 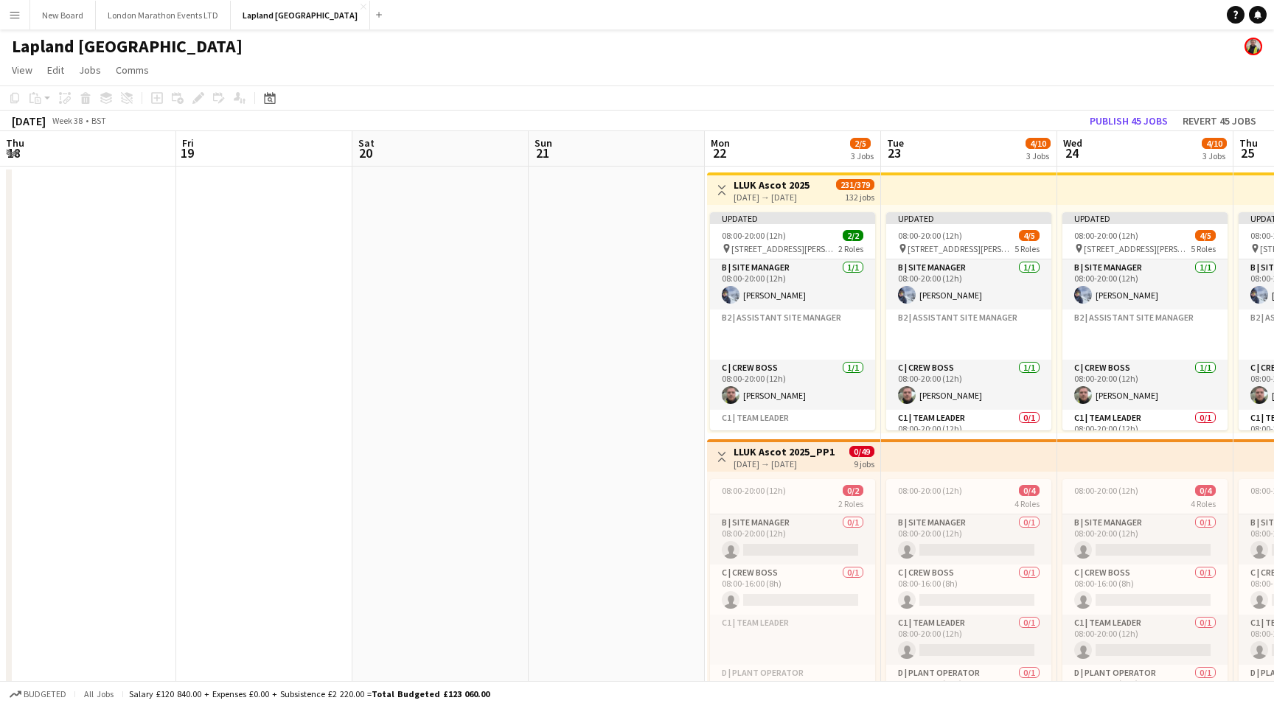 What do you see at coordinates (45, 695) in the screenshot?
I see `span: Budgeted` at bounding box center [45, 695].